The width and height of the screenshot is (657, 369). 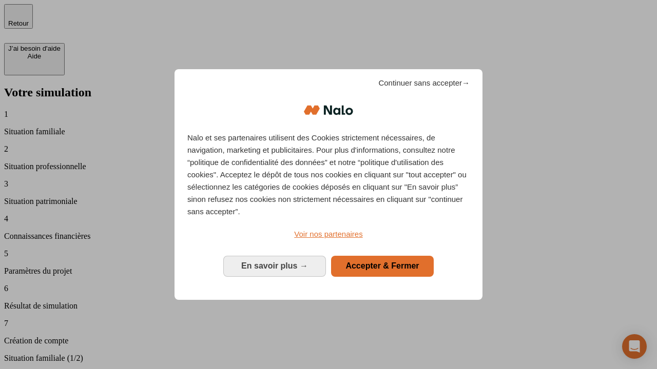 What do you see at coordinates (328, 175) in the screenshot?
I see `p: Nalo et ses partenaires utilisent des Cookies strictement nécessaires, de navigation, marketing e...` at bounding box center [328, 175].